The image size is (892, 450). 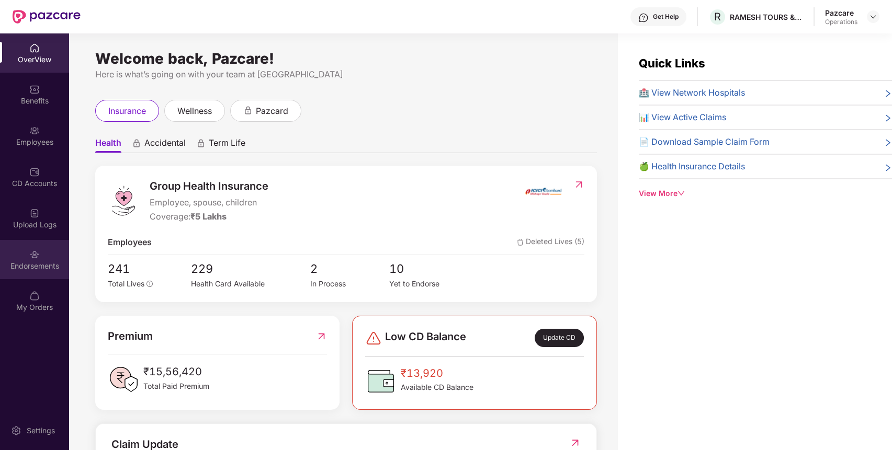 What do you see at coordinates (437, 373) in the screenshot?
I see `span: ₹13,920` at bounding box center [437, 373].